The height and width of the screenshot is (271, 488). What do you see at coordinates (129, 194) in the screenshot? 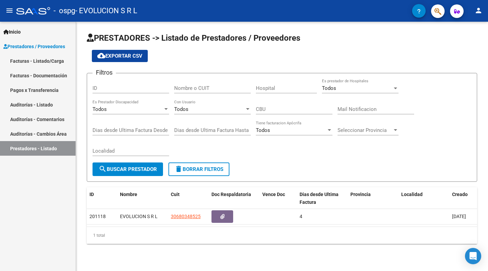
I see `span: Nombre` at bounding box center [129, 194].